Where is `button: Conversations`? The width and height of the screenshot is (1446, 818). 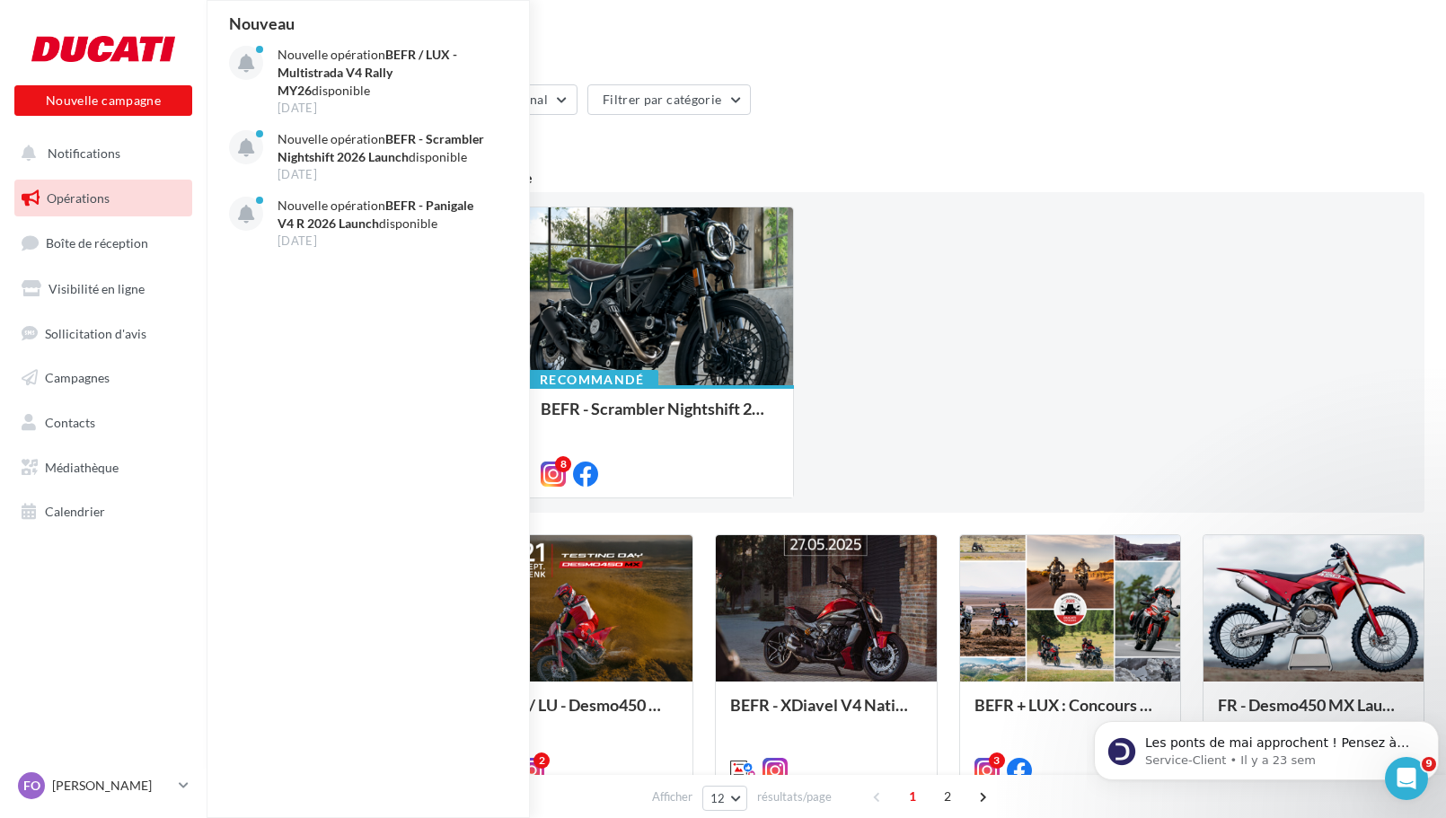 button: Conversations is located at coordinates (180, 597).